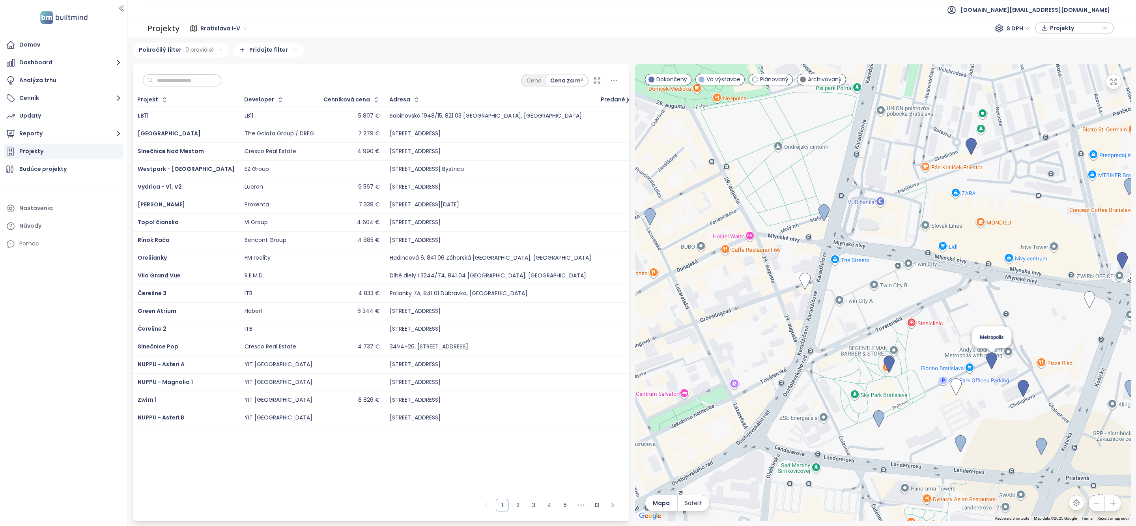 This screenshot has width=1136, height=526. What do you see at coordinates (672, 79) in the screenshot?
I see `span: Dokončený` at bounding box center [672, 79].